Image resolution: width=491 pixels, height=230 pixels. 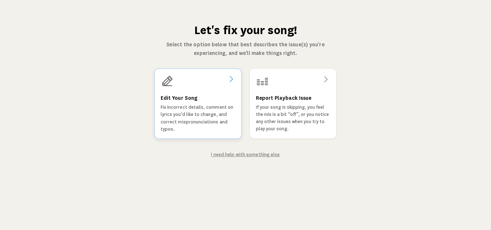 I want to click on a: Report Playback IssueIf your song is skipping, you feel the mix is a bit “off”, or you notice any..., so click(x=293, y=104).